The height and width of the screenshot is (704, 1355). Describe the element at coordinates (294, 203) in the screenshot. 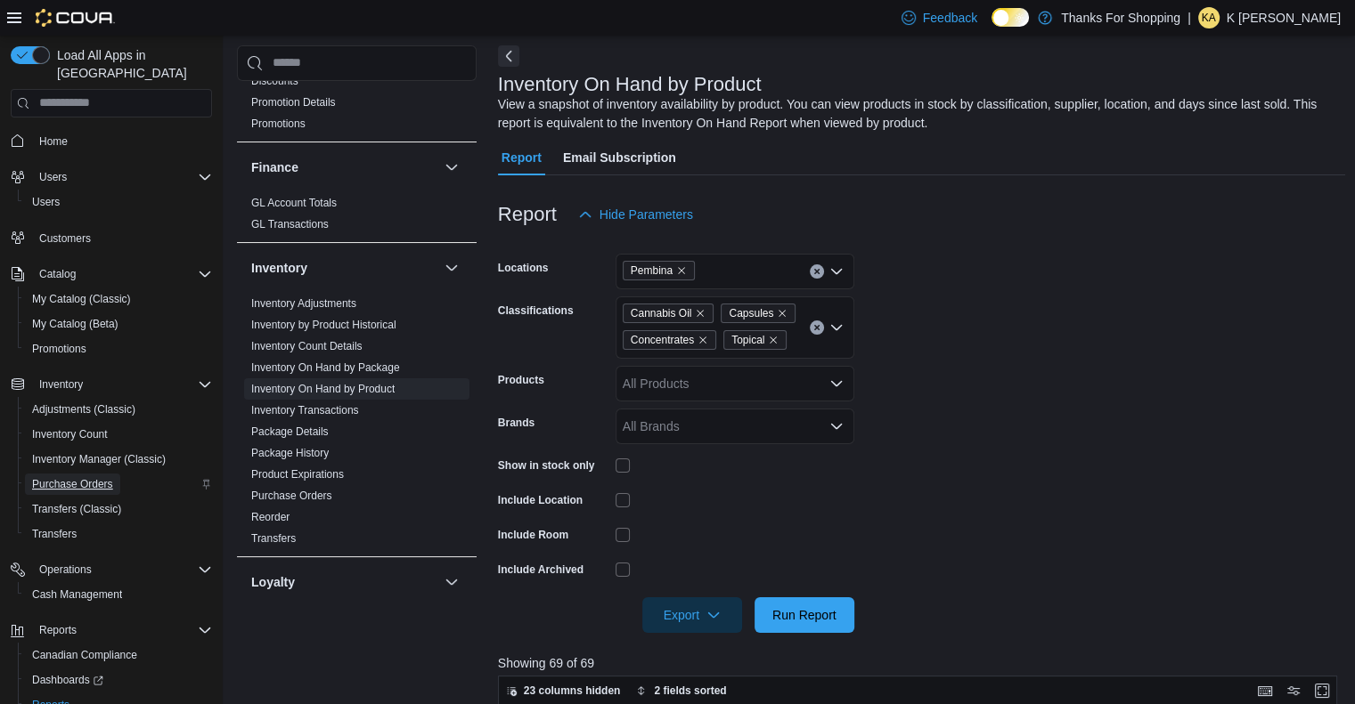

I see `a: GL Account Totals` at that location.